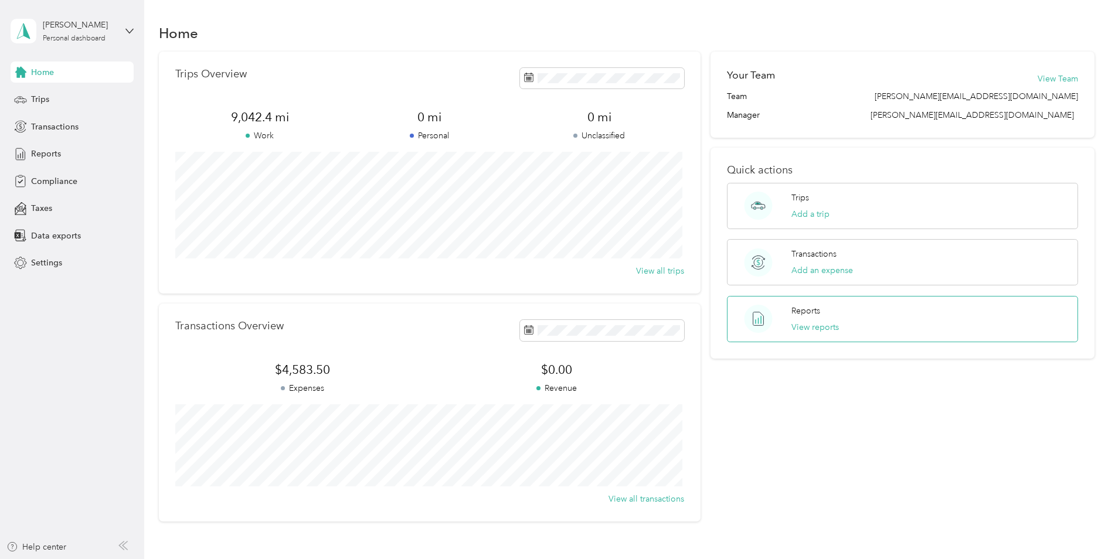 This screenshot has height=559, width=1115. Describe the element at coordinates (557, 370) in the screenshot. I see `span: $0.00` at that location.